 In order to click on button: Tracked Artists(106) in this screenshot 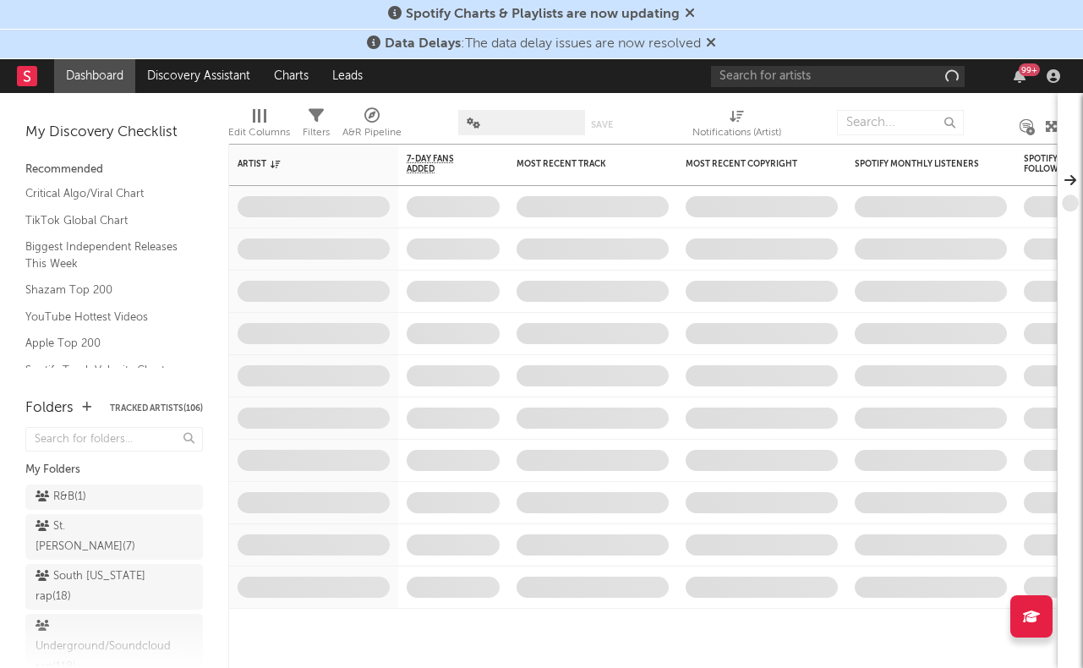, I will do `click(156, 408)`.